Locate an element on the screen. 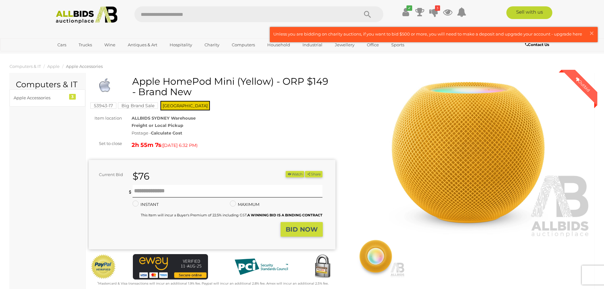 The width and height of the screenshot is (604, 289). a: Cars is located at coordinates (62, 45).